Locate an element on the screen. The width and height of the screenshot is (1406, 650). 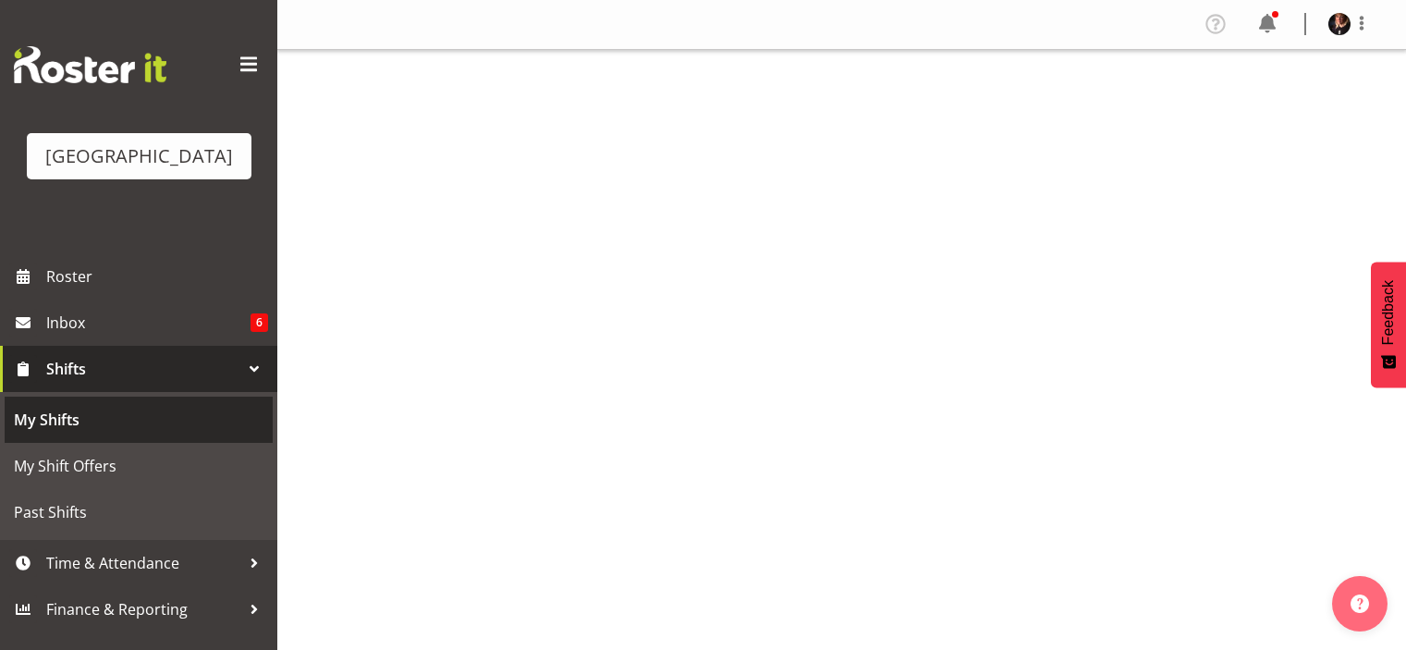
span: My Shift Offers is located at coordinates (139, 466).